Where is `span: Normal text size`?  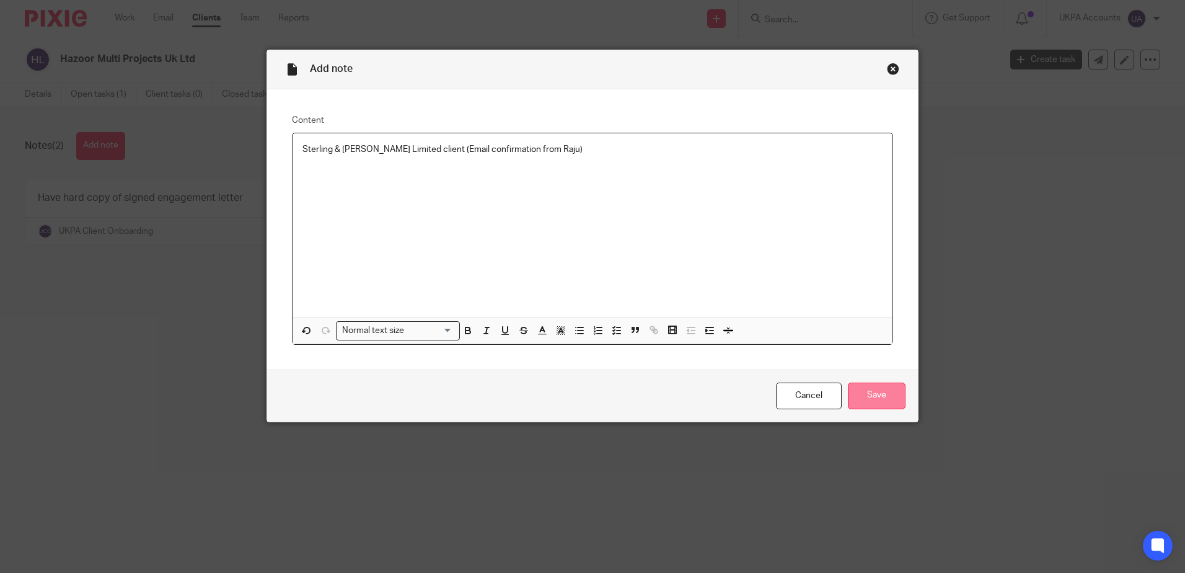
span: Normal text size is located at coordinates (372, 330).